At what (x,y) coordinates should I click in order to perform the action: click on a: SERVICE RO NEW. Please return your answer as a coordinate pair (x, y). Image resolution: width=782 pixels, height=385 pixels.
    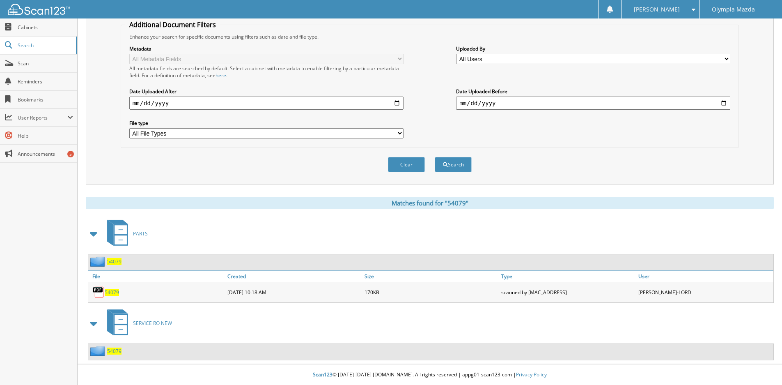
    Looking at the image, I should click on (137, 323).